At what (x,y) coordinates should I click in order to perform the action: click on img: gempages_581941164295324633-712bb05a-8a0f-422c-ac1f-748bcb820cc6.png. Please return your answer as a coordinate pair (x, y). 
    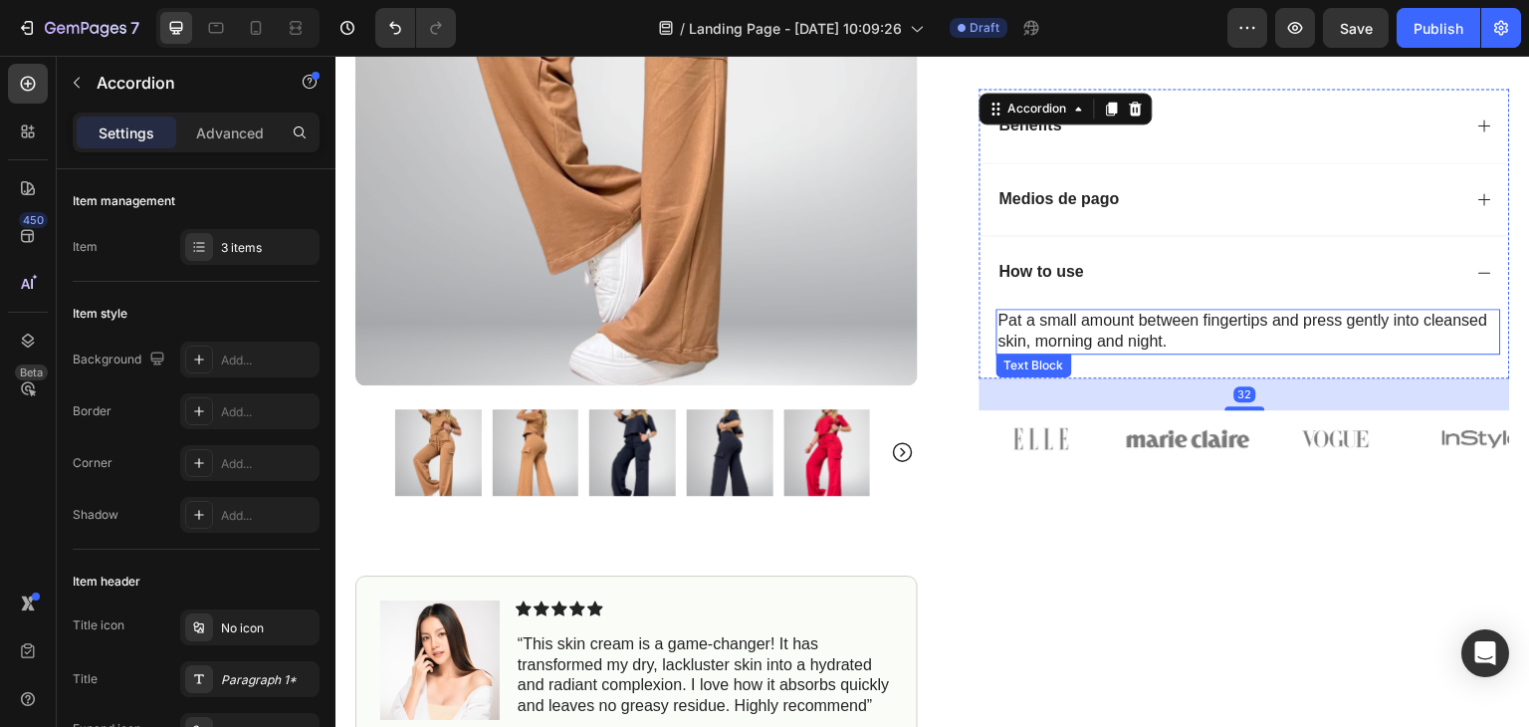
    Looking at the image, I should click on (1000, 382).